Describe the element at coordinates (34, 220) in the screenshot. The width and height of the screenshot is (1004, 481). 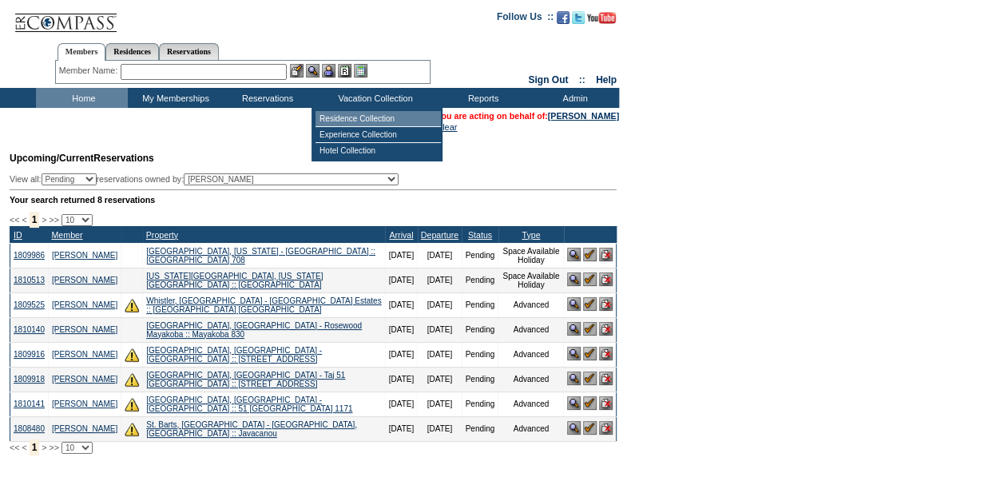
I see `span: 1` at that location.